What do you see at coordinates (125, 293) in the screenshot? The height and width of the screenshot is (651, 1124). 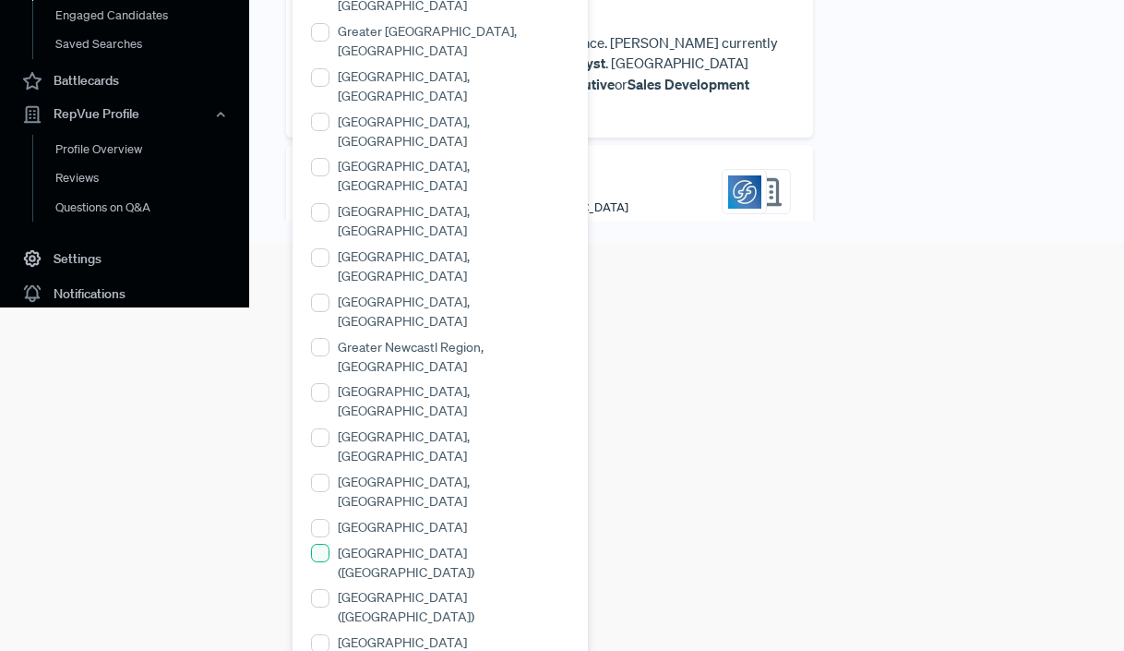 I see `a: Notifications` at bounding box center [125, 293].